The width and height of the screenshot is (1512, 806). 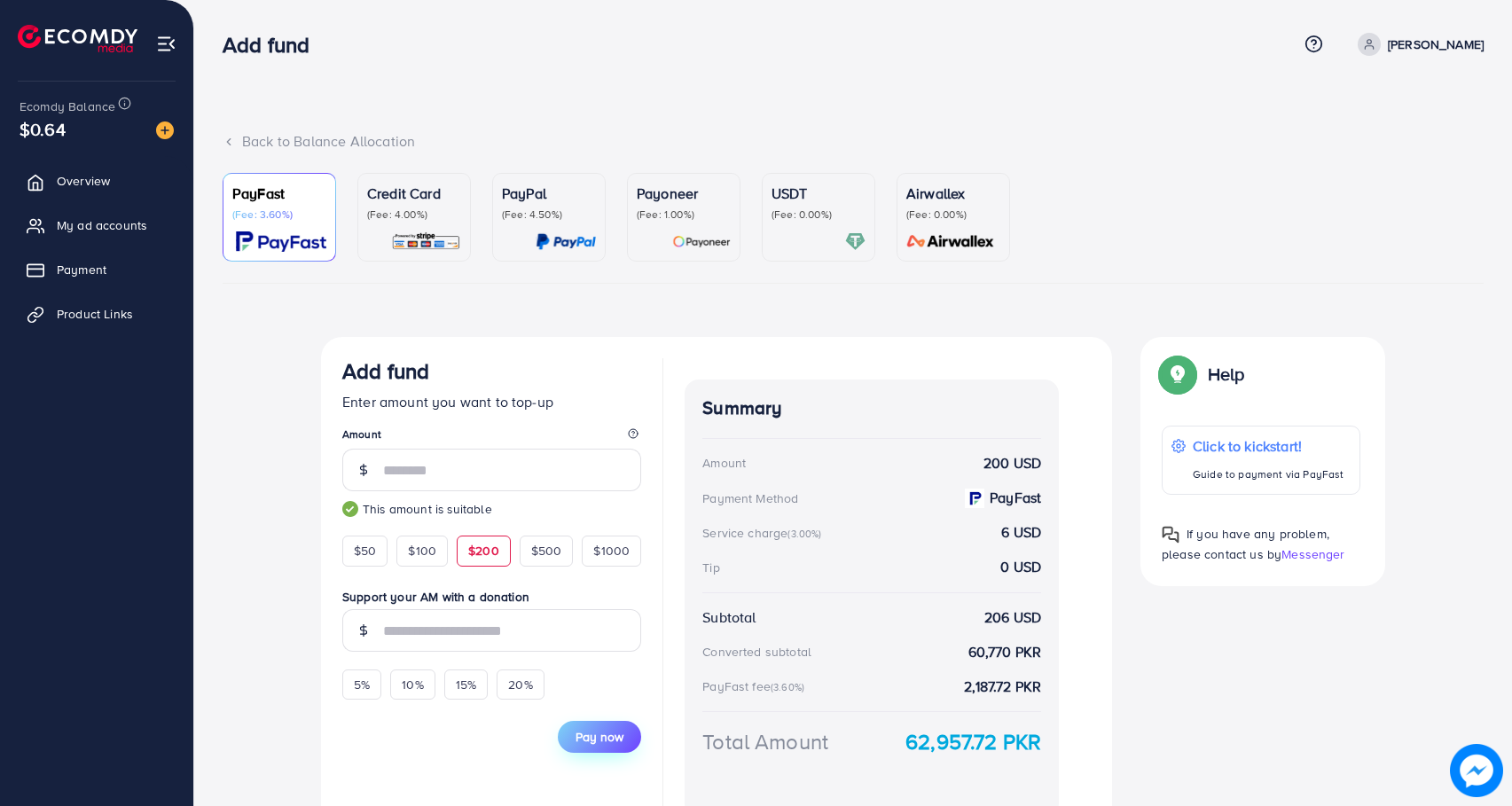 I want to click on strong: PayFast, so click(x=1015, y=498).